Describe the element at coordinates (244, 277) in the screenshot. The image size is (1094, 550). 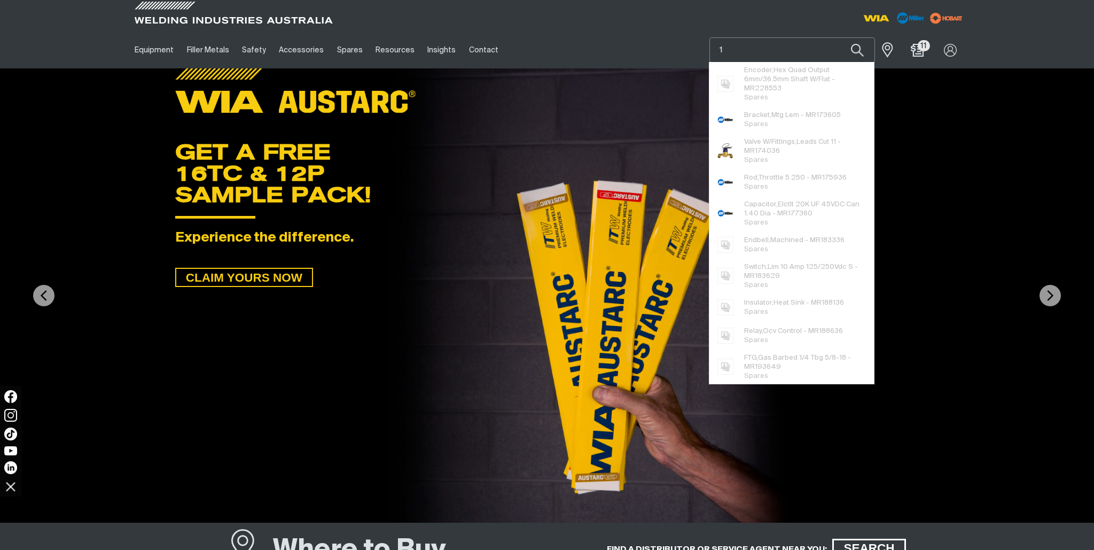
I see `a: CLAIM YOURS NOW` at that location.